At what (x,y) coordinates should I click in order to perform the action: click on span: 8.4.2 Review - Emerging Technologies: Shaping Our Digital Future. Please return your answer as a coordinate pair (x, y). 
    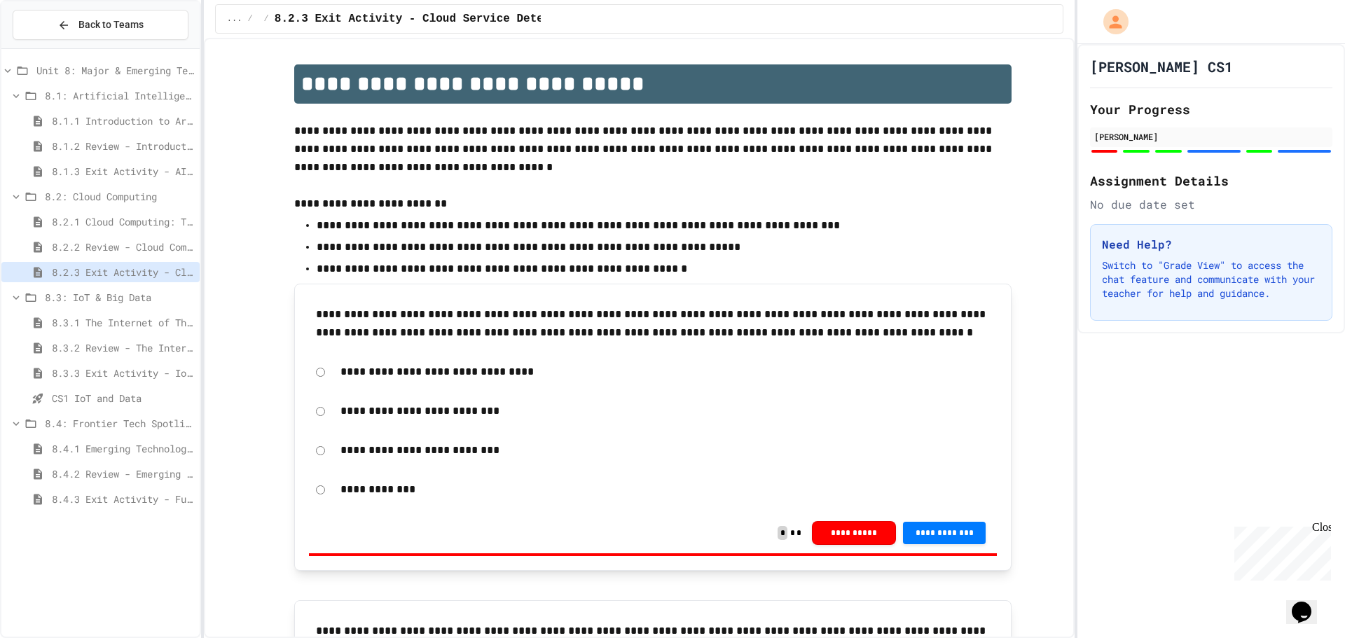
    Looking at the image, I should click on (123, 473).